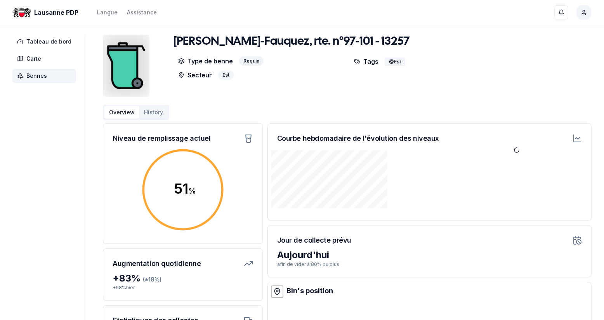 The height and width of the screenshot is (320, 604). Describe the element at coordinates (162, 138) in the screenshot. I see `h3: Niveau de remplissage actuel` at that location.